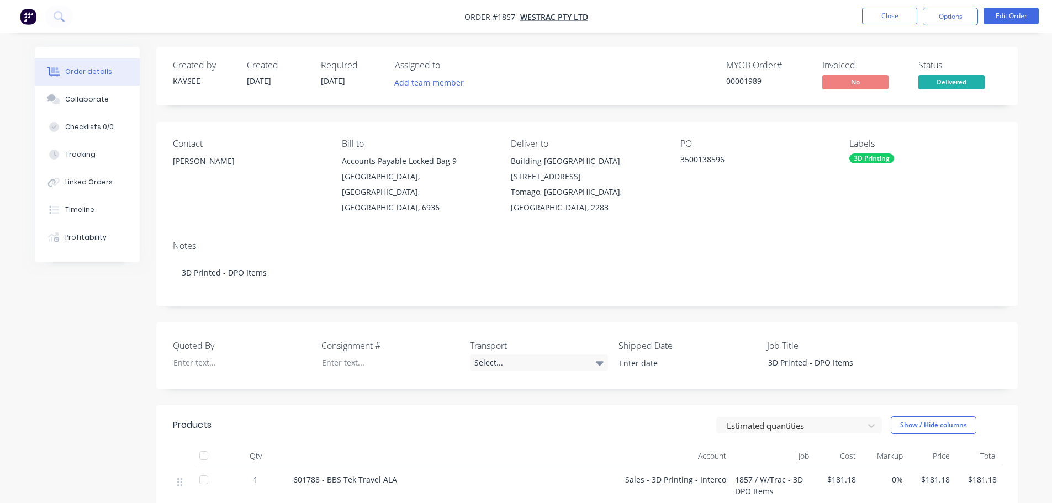  Describe the element at coordinates (864, 65) in the screenshot. I see `div: Invoiced` at that location.